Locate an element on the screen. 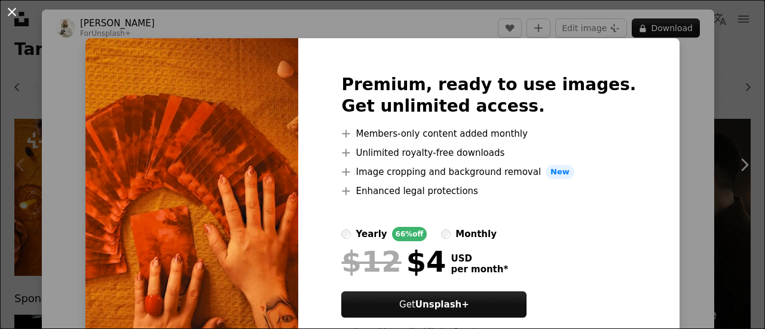  input: monthly is located at coordinates (446, 234).